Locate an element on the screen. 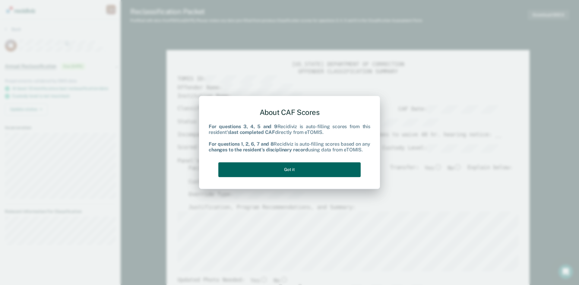 The image size is (579, 285). div: Recidiviz is auto-filling scores from this resident's directly from eTOMIS. Recidiviz is auto-fil... is located at coordinates (290, 138).